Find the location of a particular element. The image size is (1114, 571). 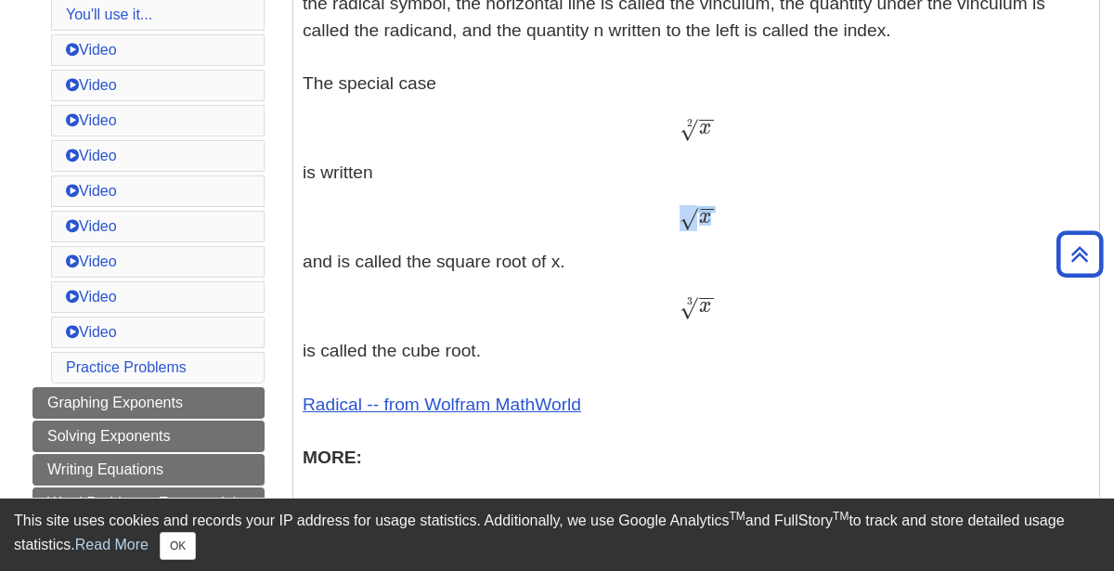

a: Back to Top is located at coordinates (1080, 253).